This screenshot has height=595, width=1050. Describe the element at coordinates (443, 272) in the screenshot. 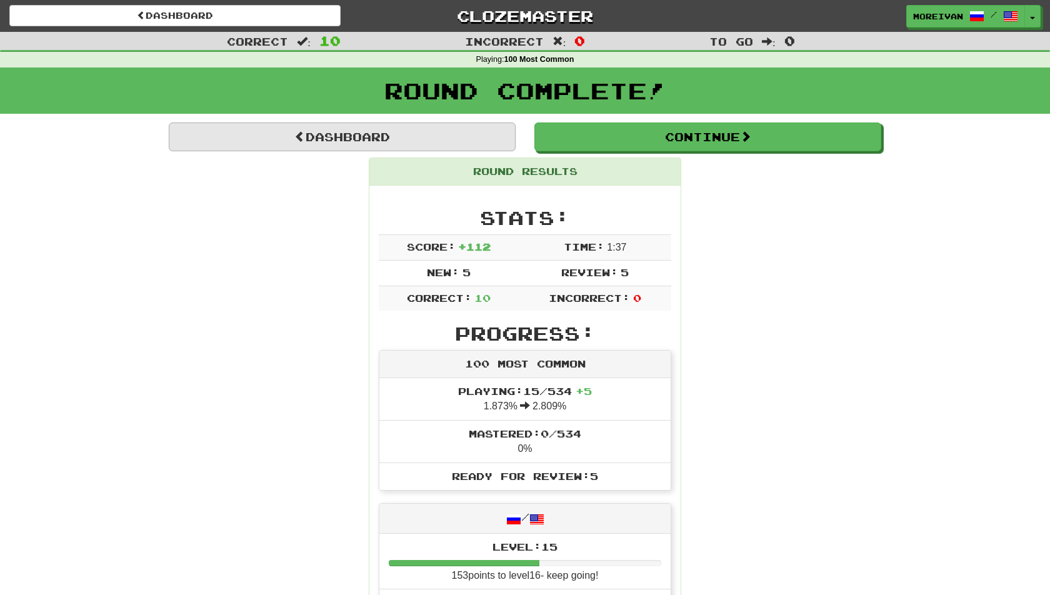

I see `span: New:` at that location.